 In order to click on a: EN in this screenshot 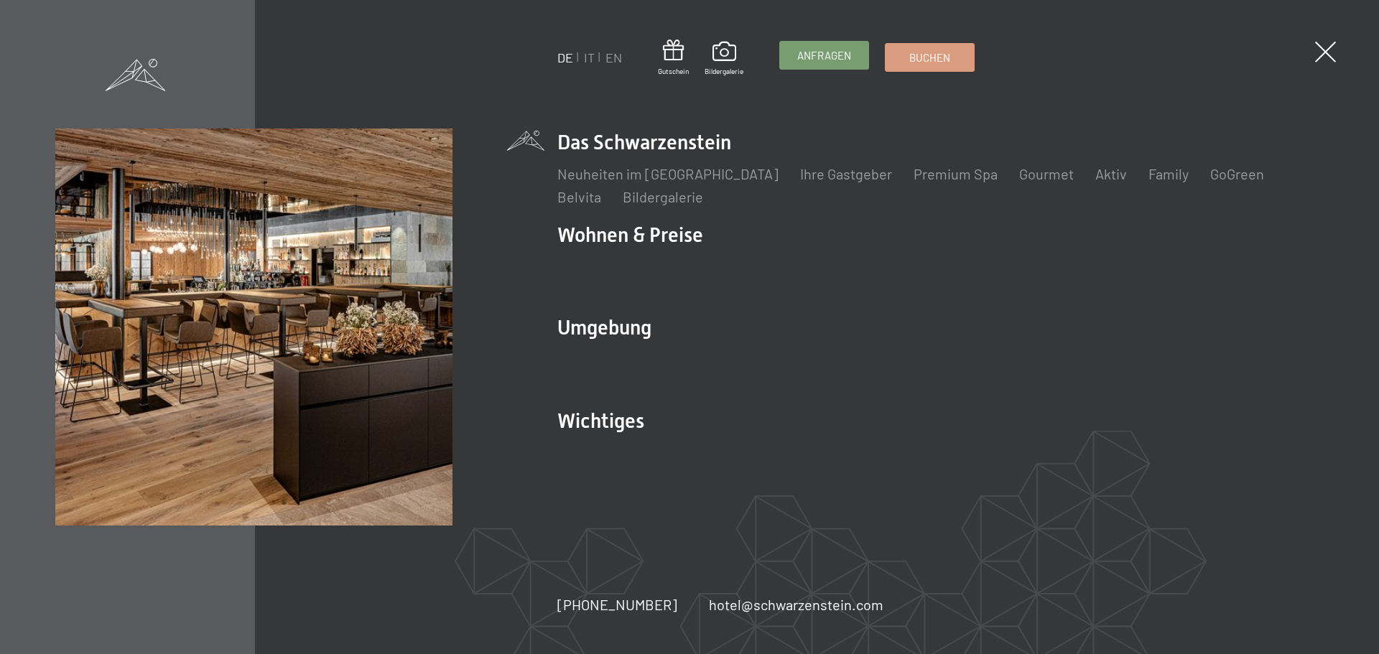, I will do `click(613, 57)`.